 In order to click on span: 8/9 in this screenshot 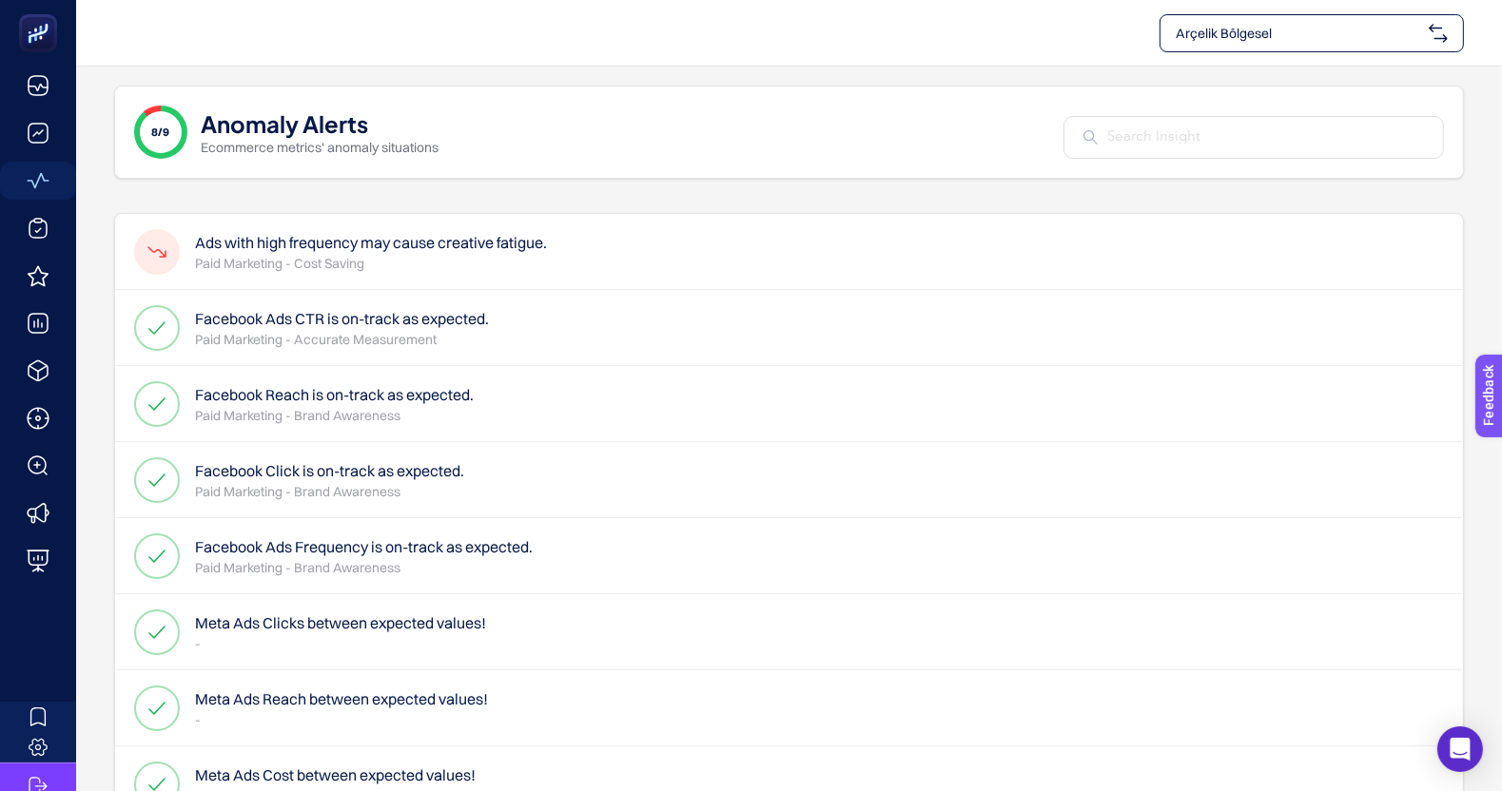, I will do `click(161, 132)`.